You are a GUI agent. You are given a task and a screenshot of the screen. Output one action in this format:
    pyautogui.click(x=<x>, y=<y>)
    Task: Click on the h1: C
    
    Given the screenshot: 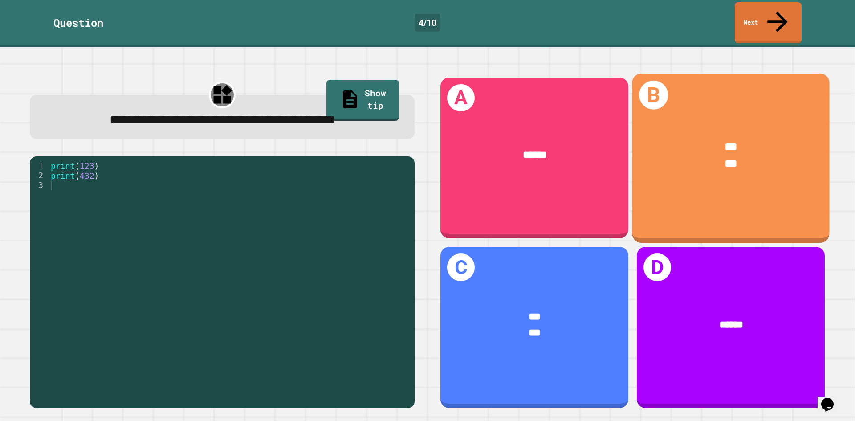 What is the action you would take?
    pyautogui.click(x=461, y=267)
    